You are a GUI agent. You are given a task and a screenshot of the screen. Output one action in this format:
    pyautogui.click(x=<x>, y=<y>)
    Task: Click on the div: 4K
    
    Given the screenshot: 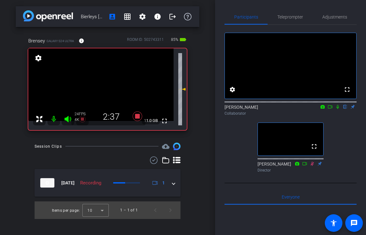 What is the action you would take?
    pyautogui.click(x=82, y=120)
    